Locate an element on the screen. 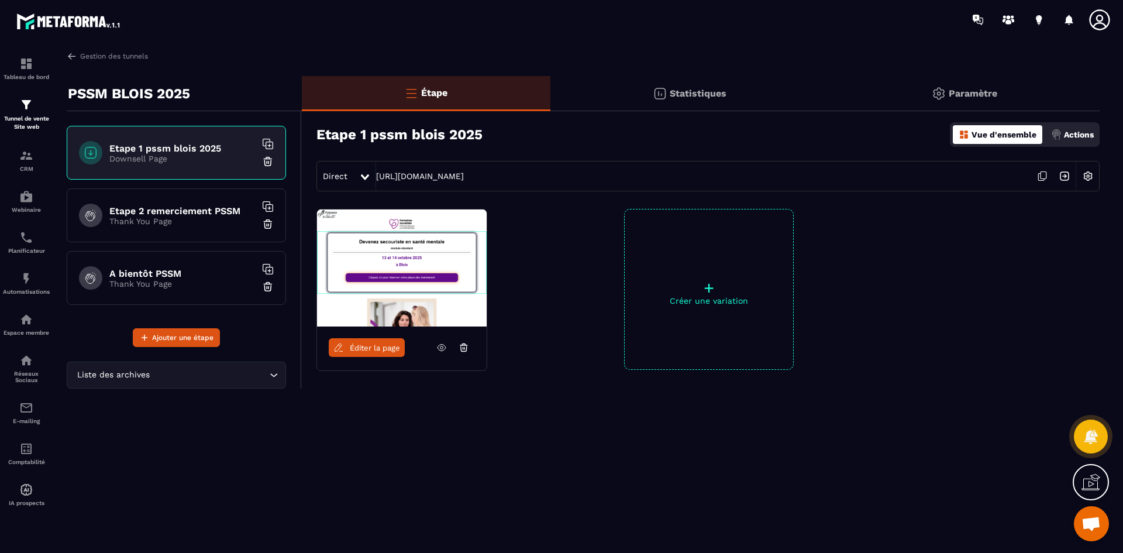 The image size is (1123, 553). img: email is located at coordinates (26, 408).